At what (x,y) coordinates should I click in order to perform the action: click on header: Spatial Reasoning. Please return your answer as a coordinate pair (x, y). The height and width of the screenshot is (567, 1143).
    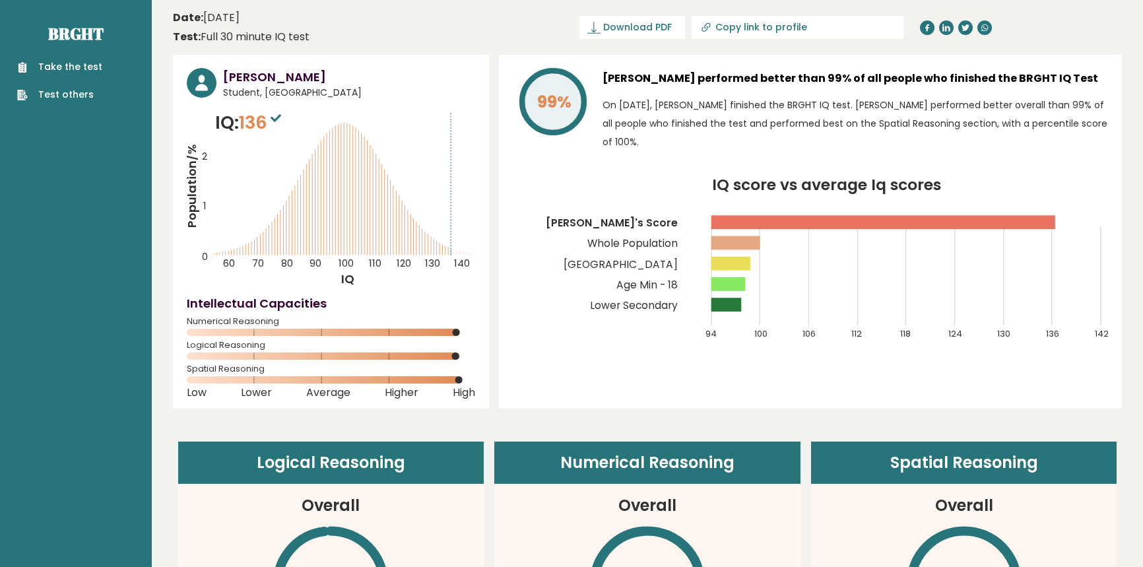
    Looking at the image, I should click on (964, 463).